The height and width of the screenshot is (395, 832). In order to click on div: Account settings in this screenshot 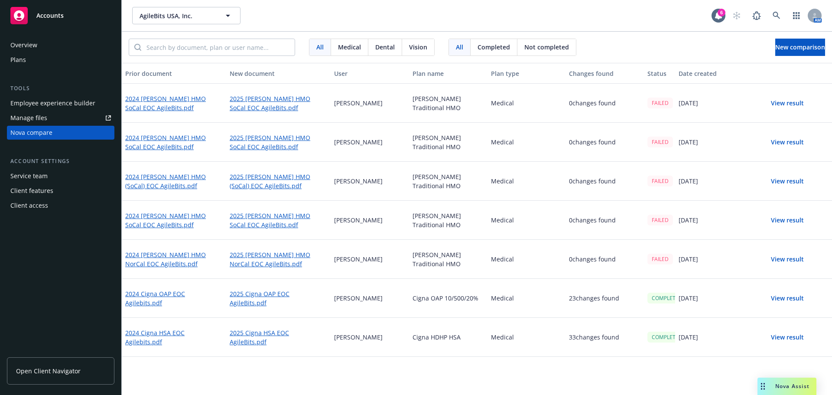, I will do `click(61, 161)`.